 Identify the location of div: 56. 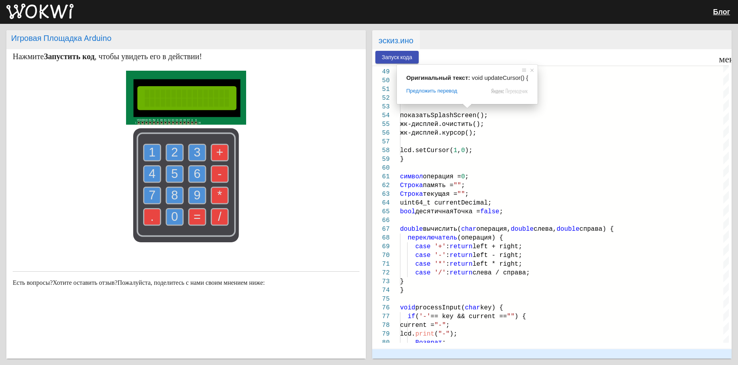
(381, 133).